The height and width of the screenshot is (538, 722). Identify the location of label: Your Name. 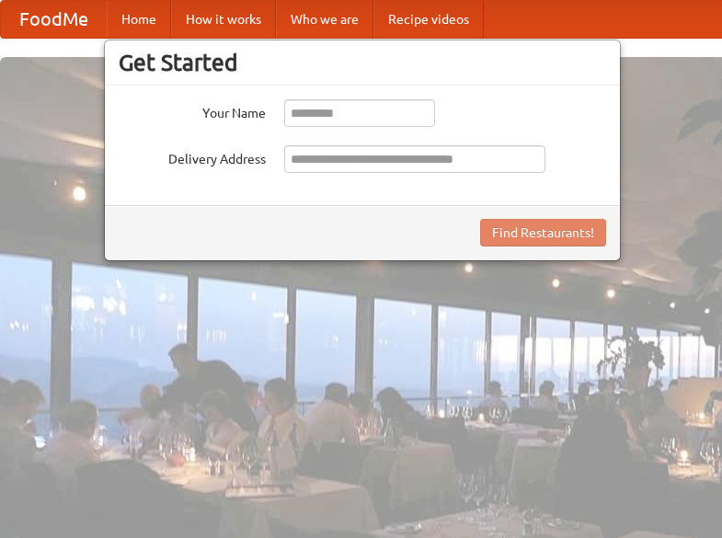
(192, 110).